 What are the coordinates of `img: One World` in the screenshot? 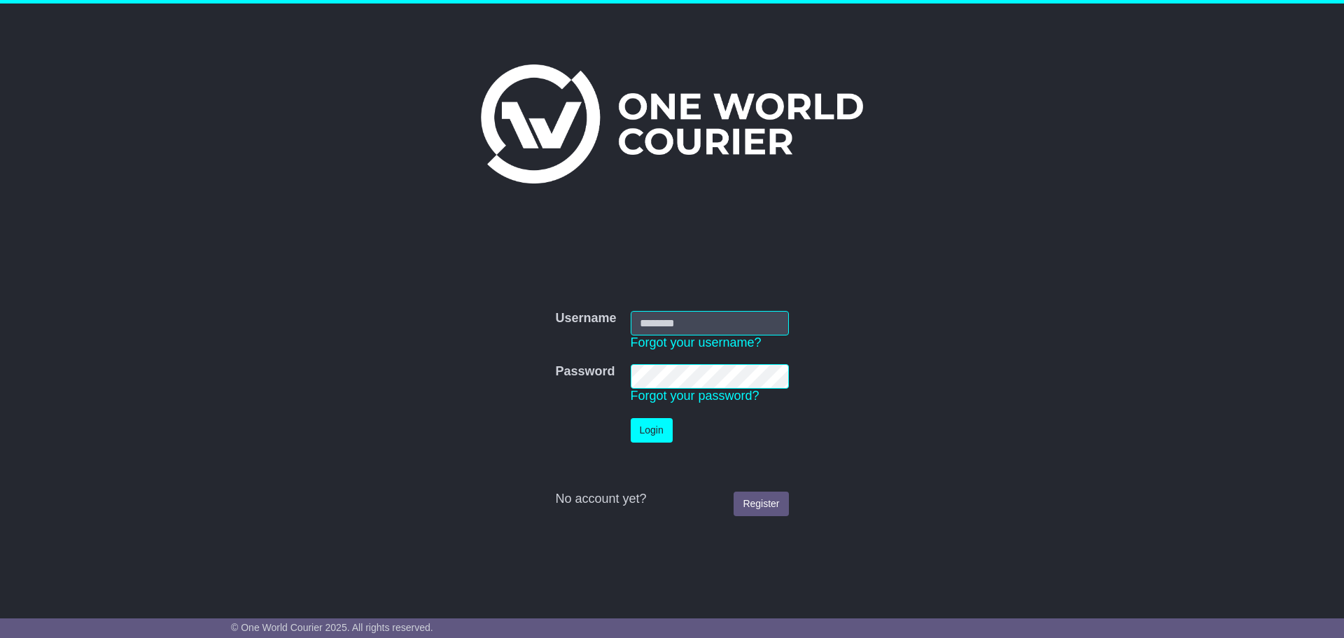 It's located at (672, 124).